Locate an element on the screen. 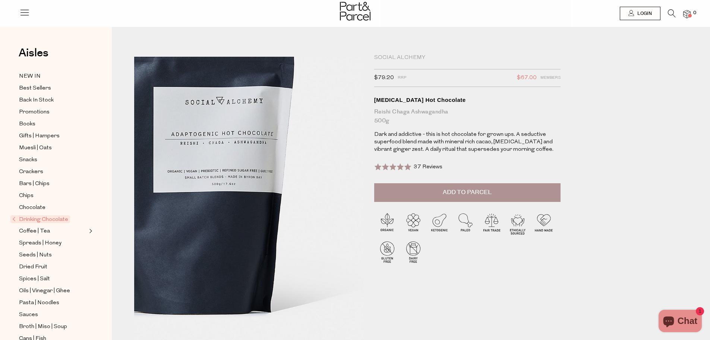  span: Pasta | Noodles is located at coordinates (39, 303).